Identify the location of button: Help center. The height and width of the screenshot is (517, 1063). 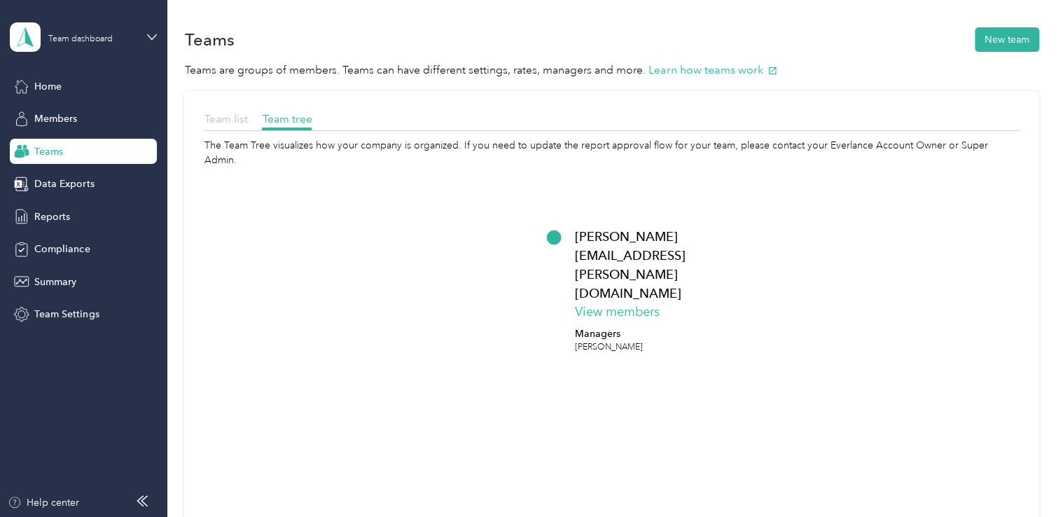
(43, 502).